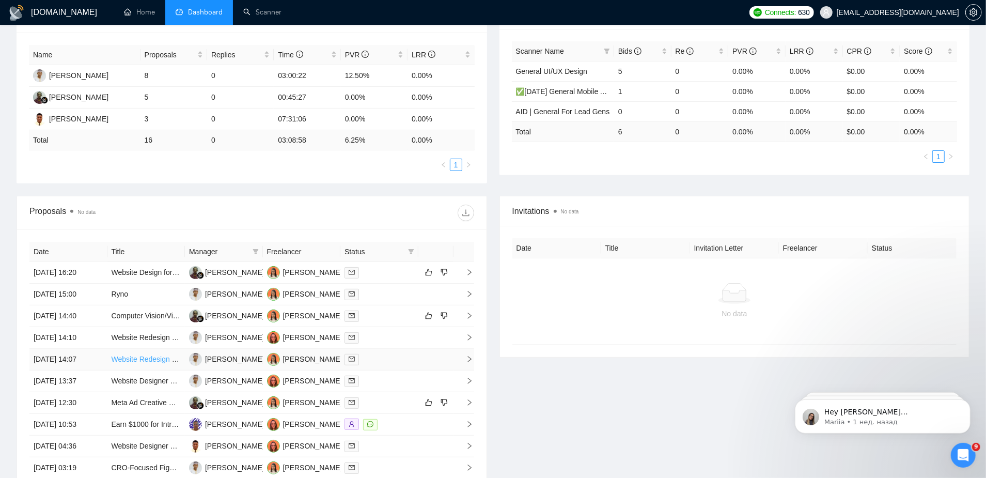 Image resolution: width=986 pixels, height=478 pixels. I want to click on span: Proposals, so click(170, 55).